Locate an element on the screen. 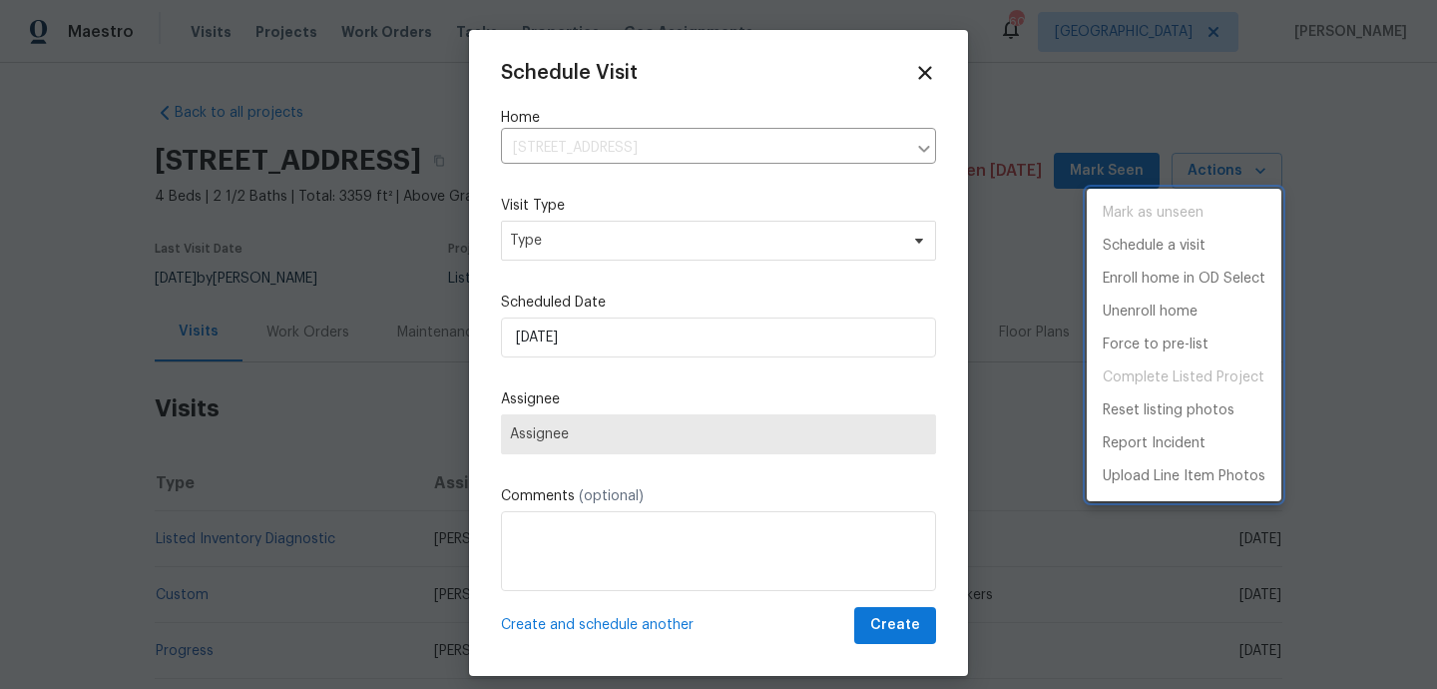  p: Schedule a visit is located at coordinates (1154, 246).